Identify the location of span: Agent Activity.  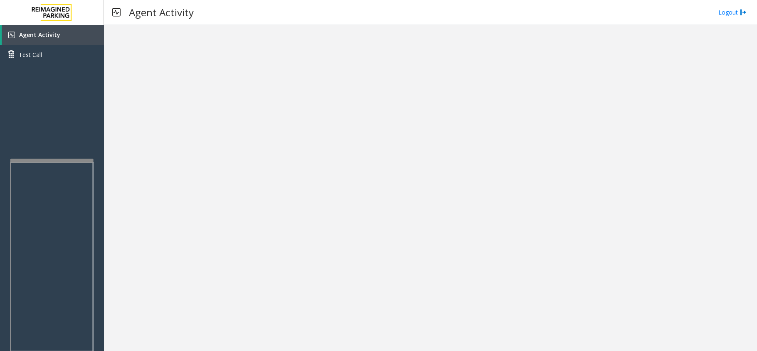
(39, 35).